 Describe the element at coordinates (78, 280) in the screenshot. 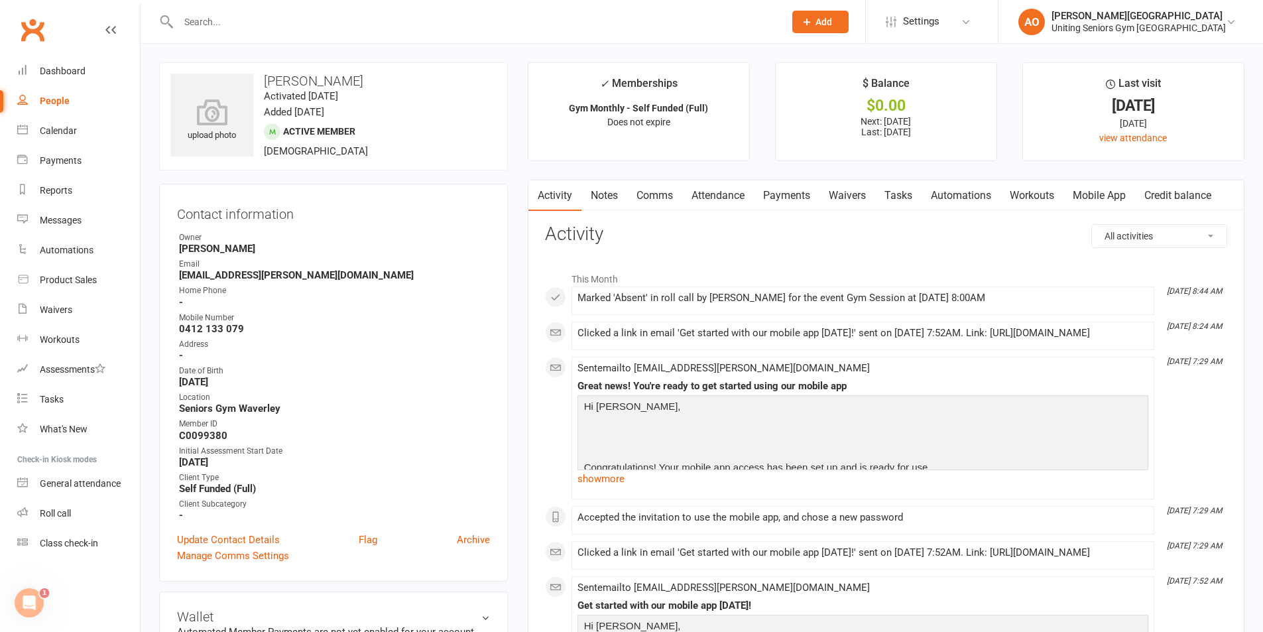

I see `a: Product Sales` at that location.